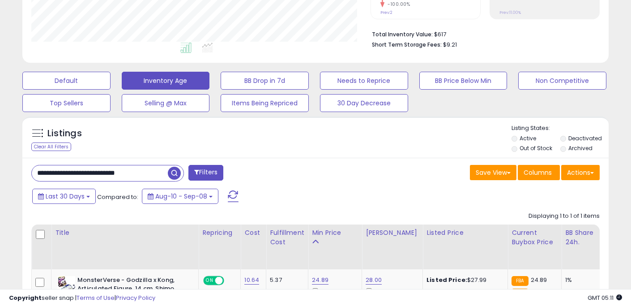  What do you see at coordinates (136, 297) in the screenshot?
I see `a: Privacy Policy` at bounding box center [136, 297].